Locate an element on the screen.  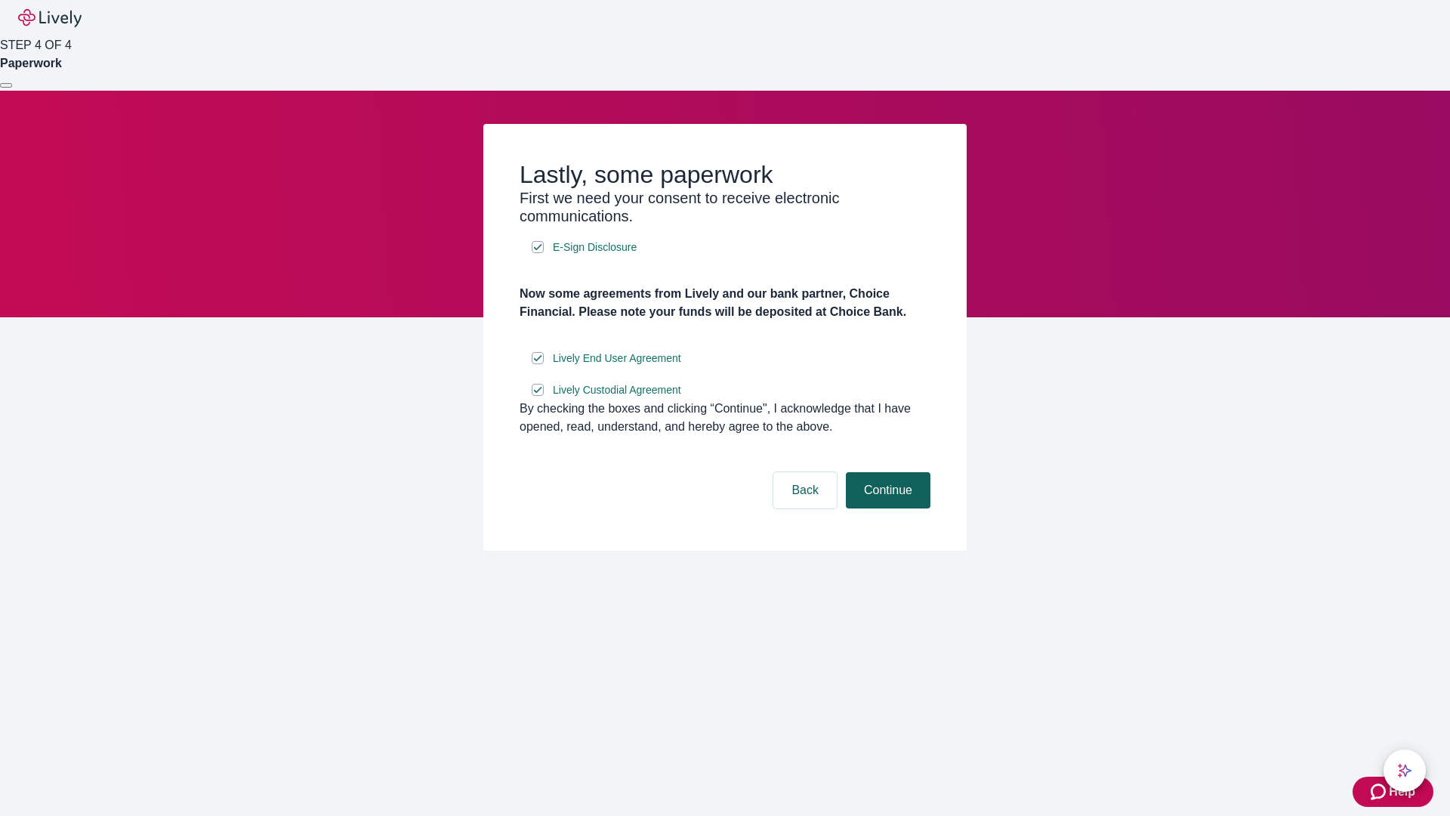
svg: Zendesk support icon is located at coordinates (1380, 791).